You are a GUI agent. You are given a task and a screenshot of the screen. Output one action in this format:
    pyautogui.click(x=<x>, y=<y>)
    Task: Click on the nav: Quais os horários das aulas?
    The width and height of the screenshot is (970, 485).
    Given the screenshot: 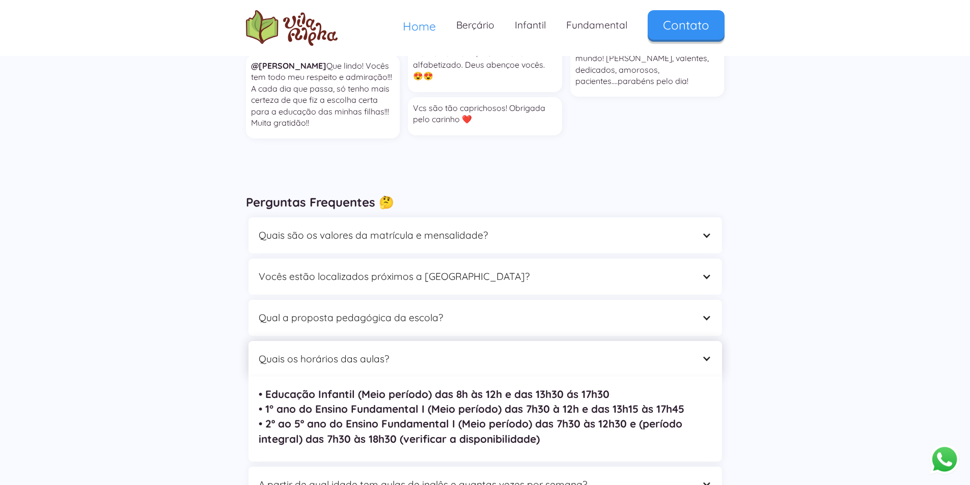 What is the action you would take?
    pyautogui.click(x=485, y=419)
    